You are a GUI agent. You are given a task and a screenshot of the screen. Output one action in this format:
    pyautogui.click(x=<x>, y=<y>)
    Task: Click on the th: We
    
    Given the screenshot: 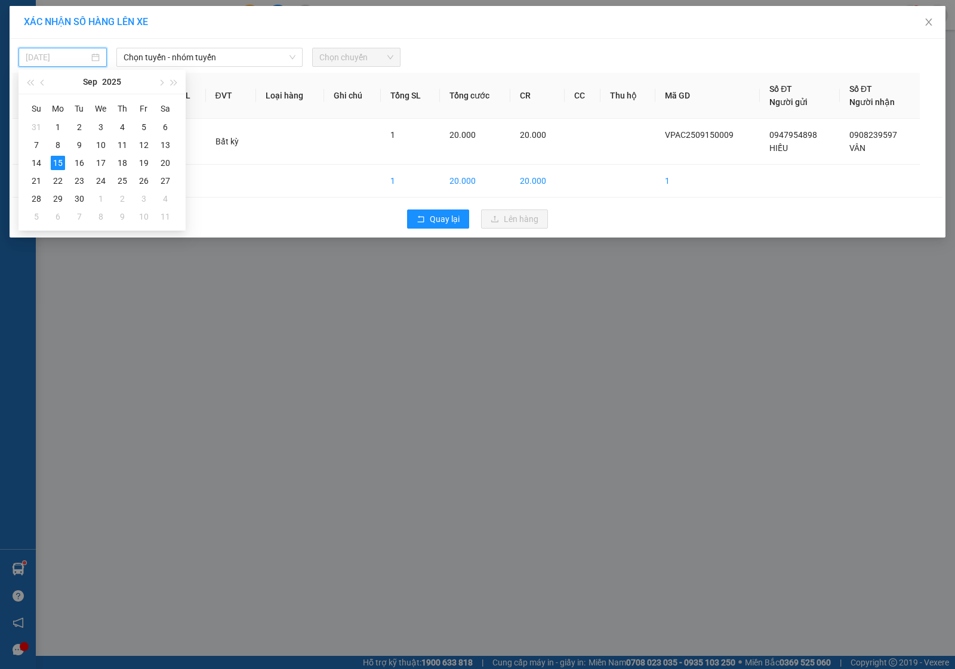 What is the action you would take?
    pyautogui.click(x=101, y=109)
    